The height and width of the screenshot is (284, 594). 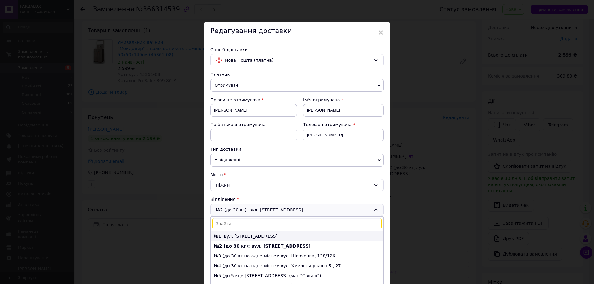 What do you see at coordinates (226, 149) in the screenshot?
I see `span: Тип доставки` at bounding box center [226, 149].